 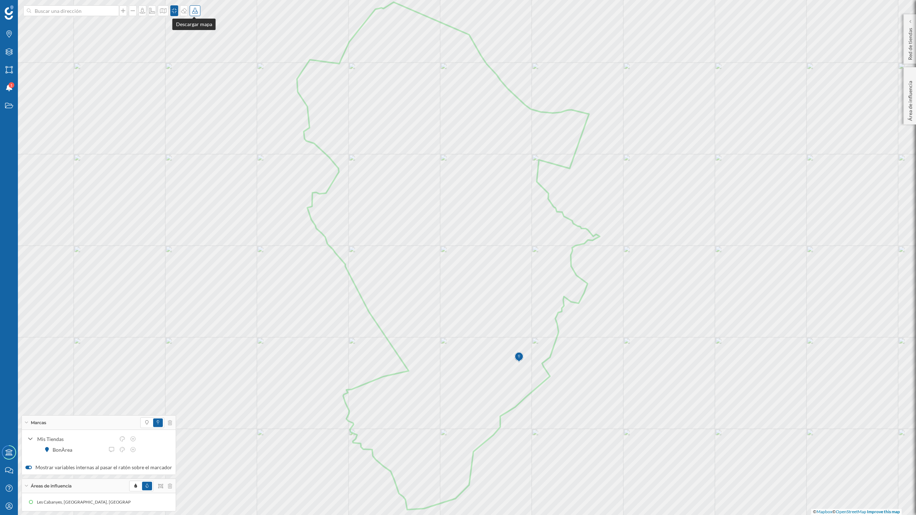 What do you see at coordinates (76, 439) in the screenshot?
I see `div: Mis Tiendas` at bounding box center [76, 439].